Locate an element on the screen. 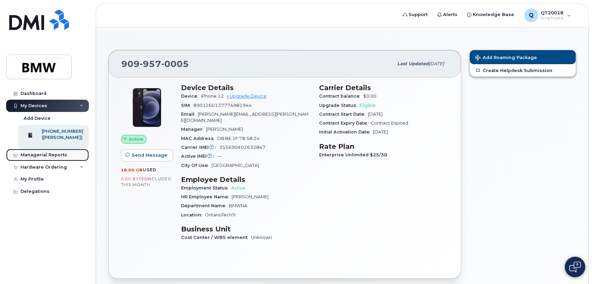 The image size is (592, 284). span: Carrier IMEI is located at coordinates (200, 147).